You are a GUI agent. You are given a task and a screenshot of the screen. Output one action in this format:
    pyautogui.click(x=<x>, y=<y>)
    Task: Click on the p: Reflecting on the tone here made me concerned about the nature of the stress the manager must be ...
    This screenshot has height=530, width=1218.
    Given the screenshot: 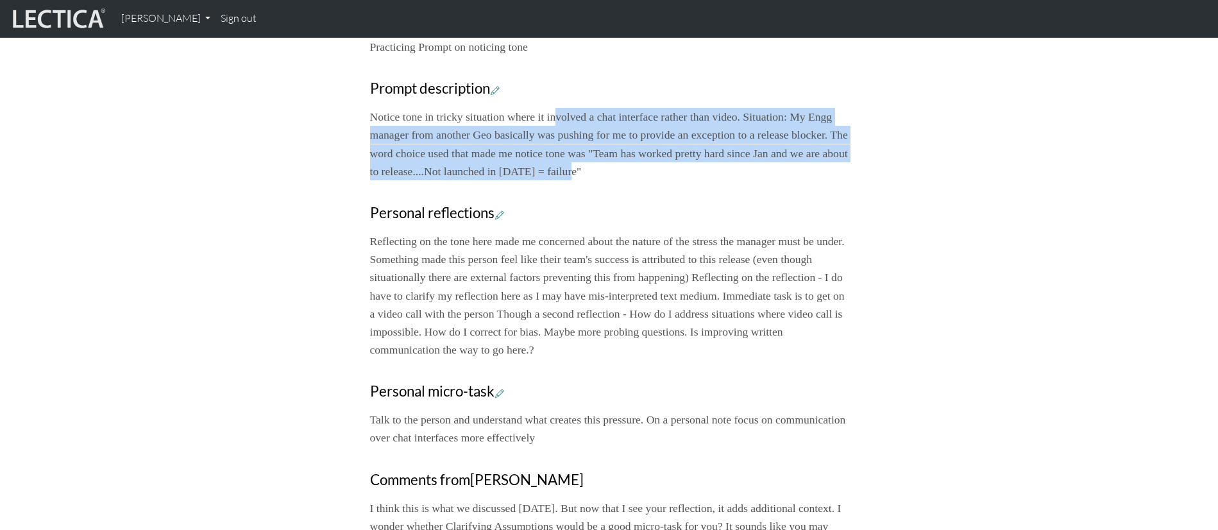 What is the action you would take?
    pyautogui.click(x=609, y=295)
    